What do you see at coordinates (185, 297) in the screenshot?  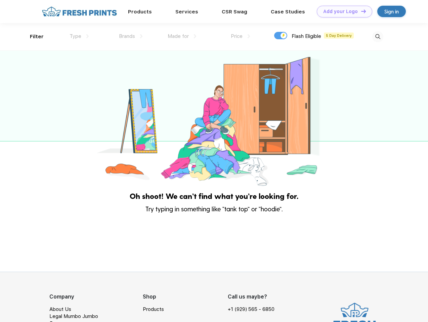 I see `div: Shop` at bounding box center [185, 297].